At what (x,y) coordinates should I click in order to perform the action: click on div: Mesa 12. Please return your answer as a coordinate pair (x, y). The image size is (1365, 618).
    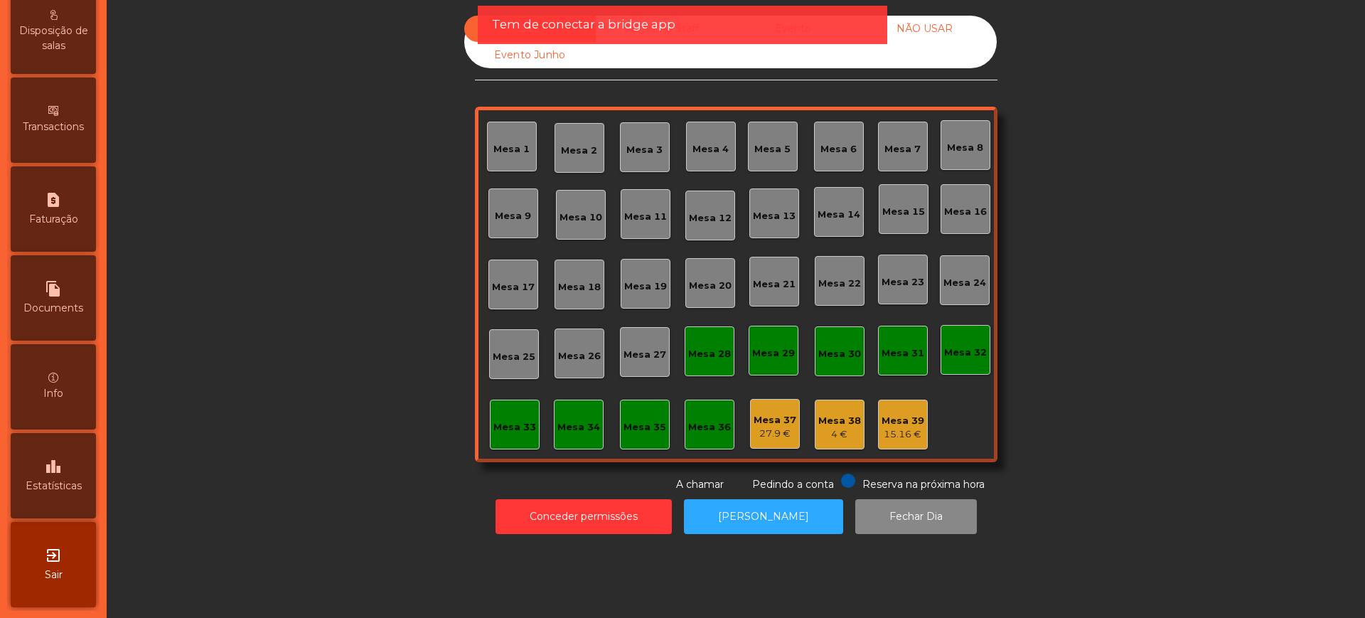
    Looking at the image, I should click on (710, 218).